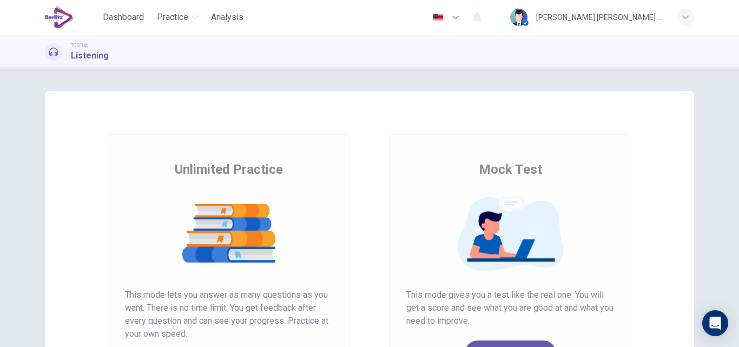 The height and width of the screenshot is (347, 739). Describe the element at coordinates (90, 56) in the screenshot. I see `h1: Listening` at that location.